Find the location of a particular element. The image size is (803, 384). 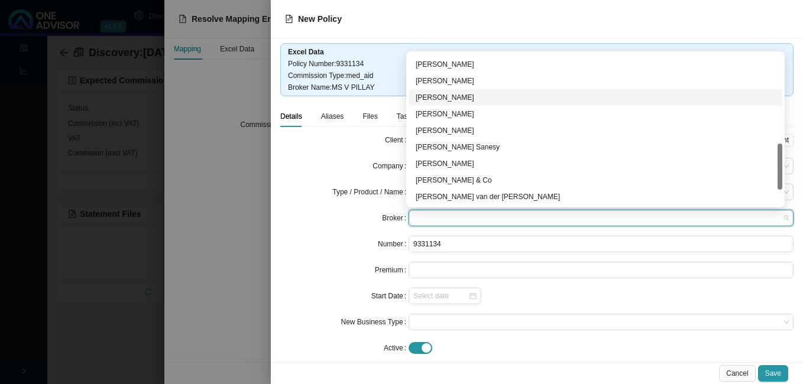

div: Mike Simpson is located at coordinates (595, 164).